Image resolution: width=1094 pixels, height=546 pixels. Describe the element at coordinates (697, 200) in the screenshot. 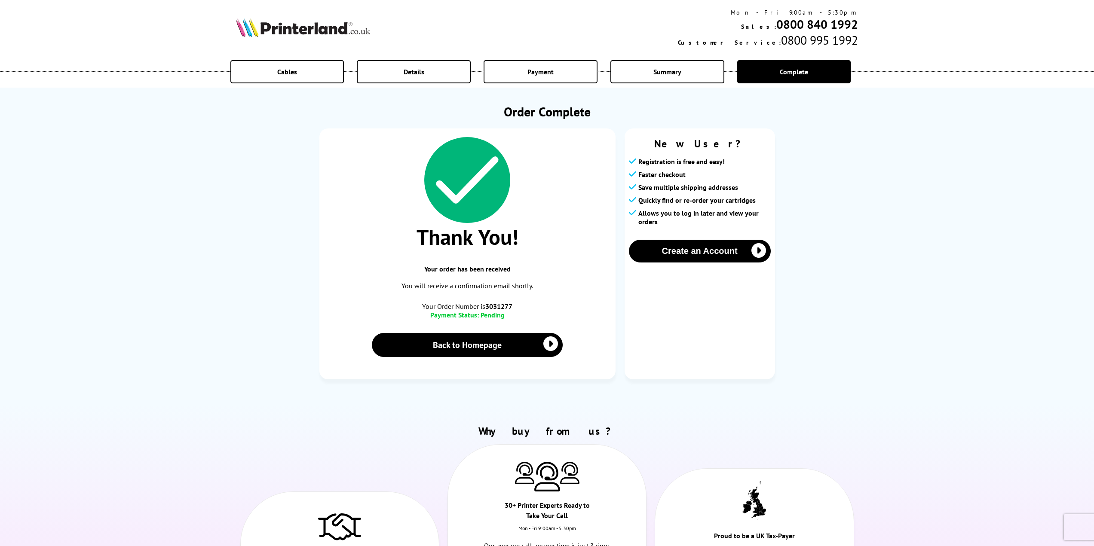

I see `span: Quickly find or re-order your cartridges` at that location.